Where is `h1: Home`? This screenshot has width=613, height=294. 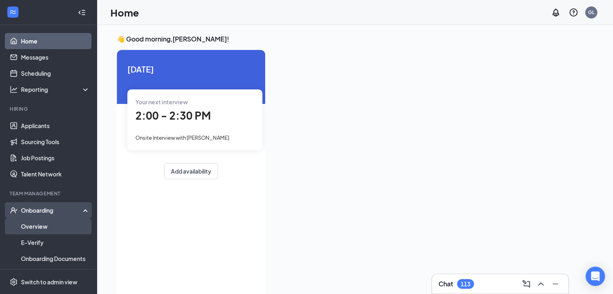 h1: Home is located at coordinates (124, 12).